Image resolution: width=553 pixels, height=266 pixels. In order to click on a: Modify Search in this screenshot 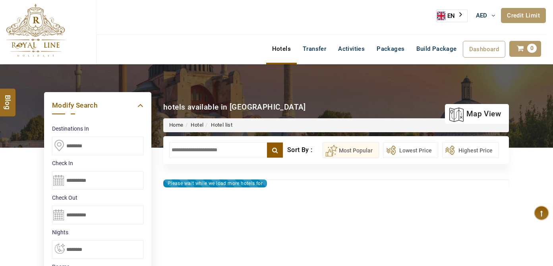, I will do `click(98, 105)`.